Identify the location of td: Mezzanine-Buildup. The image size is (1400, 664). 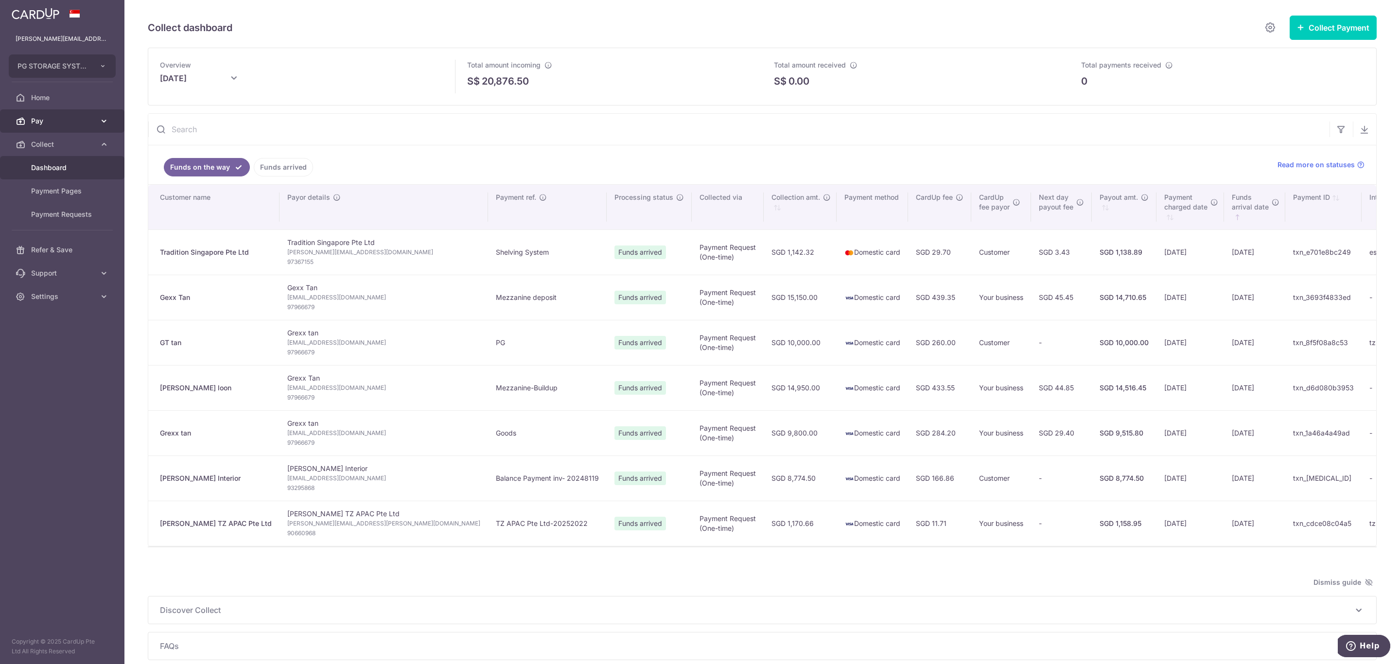
(548, 388).